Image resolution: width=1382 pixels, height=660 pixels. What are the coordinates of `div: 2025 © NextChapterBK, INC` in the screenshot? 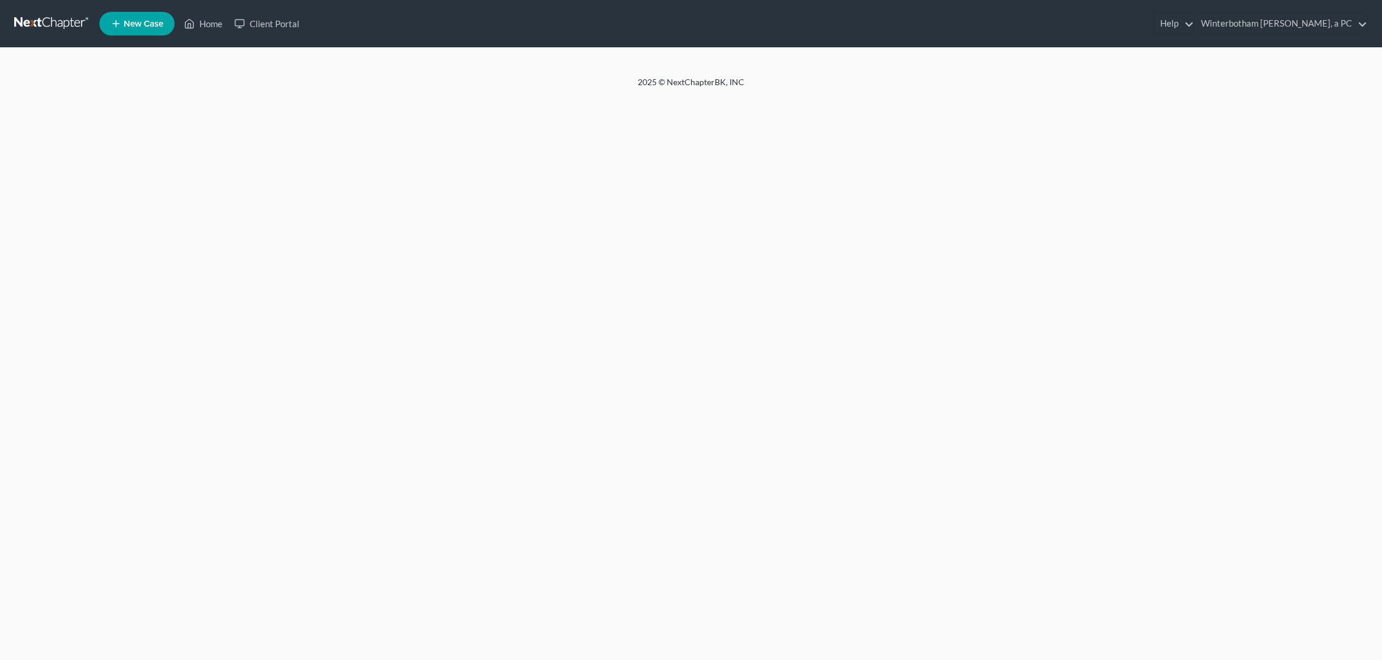 It's located at (691, 87).